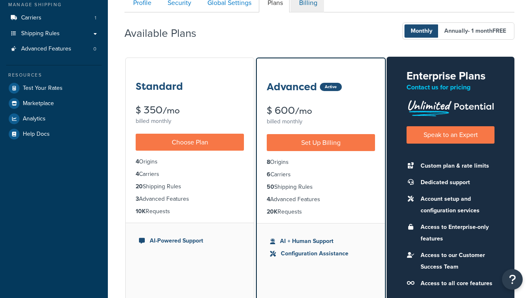 The width and height of the screenshot is (531, 298). What do you see at coordinates (94, 49) in the screenshot?
I see `span: 0` at bounding box center [94, 49].